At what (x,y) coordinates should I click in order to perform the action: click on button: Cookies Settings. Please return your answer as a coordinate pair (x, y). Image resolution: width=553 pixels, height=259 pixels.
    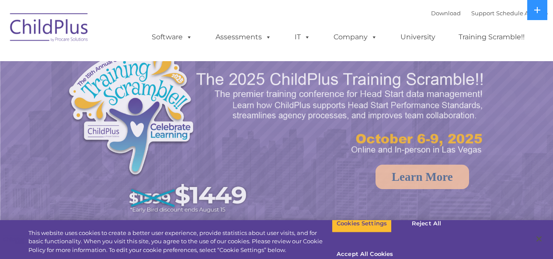
    Looking at the image, I should click on (362, 224).